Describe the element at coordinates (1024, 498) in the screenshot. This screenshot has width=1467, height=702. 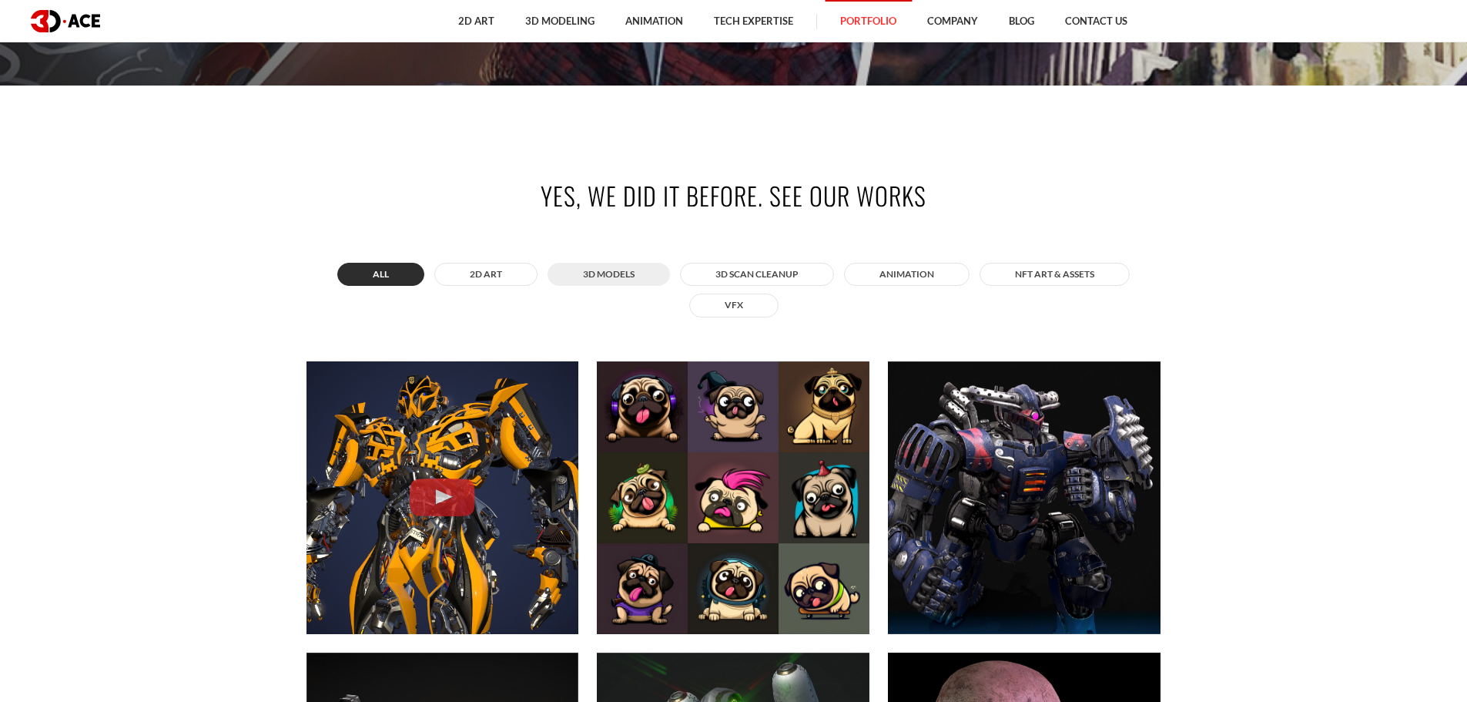
I see `a: Guardian` at that location.